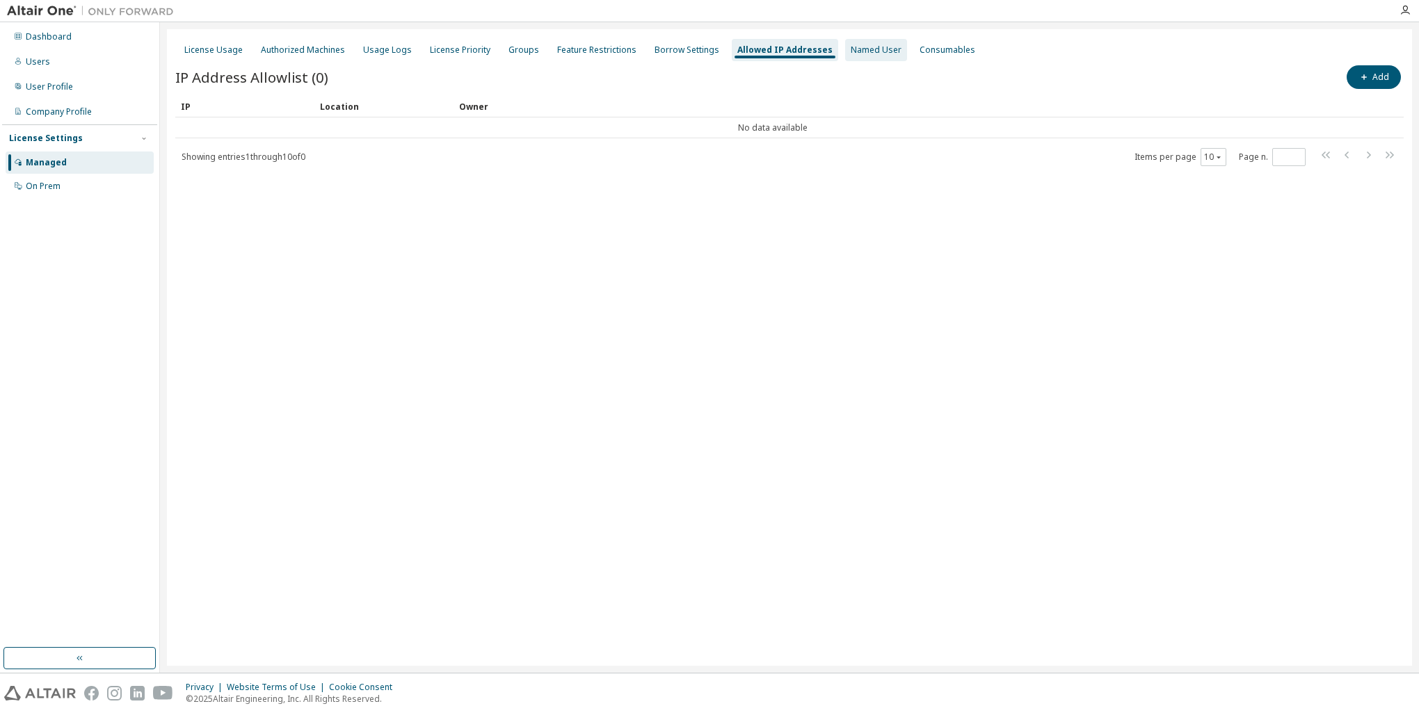 This screenshot has width=1419, height=713. Describe the element at coordinates (302, 50) in the screenshot. I see `div: Authorized Machines` at that location.